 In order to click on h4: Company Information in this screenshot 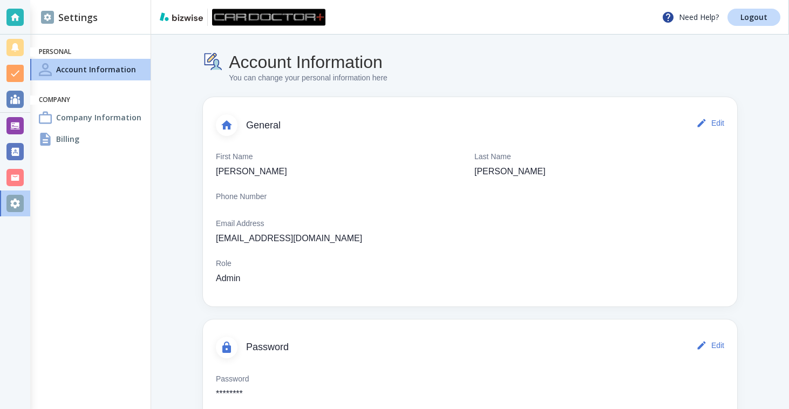, I will do `click(99, 117)`.